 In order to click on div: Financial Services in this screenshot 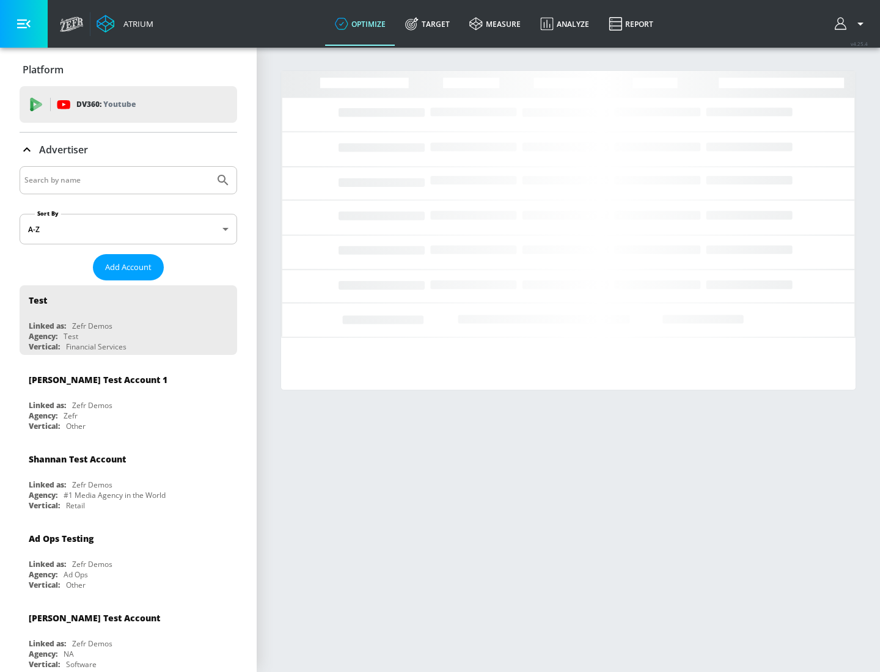, I will do `click(96, 346)`.